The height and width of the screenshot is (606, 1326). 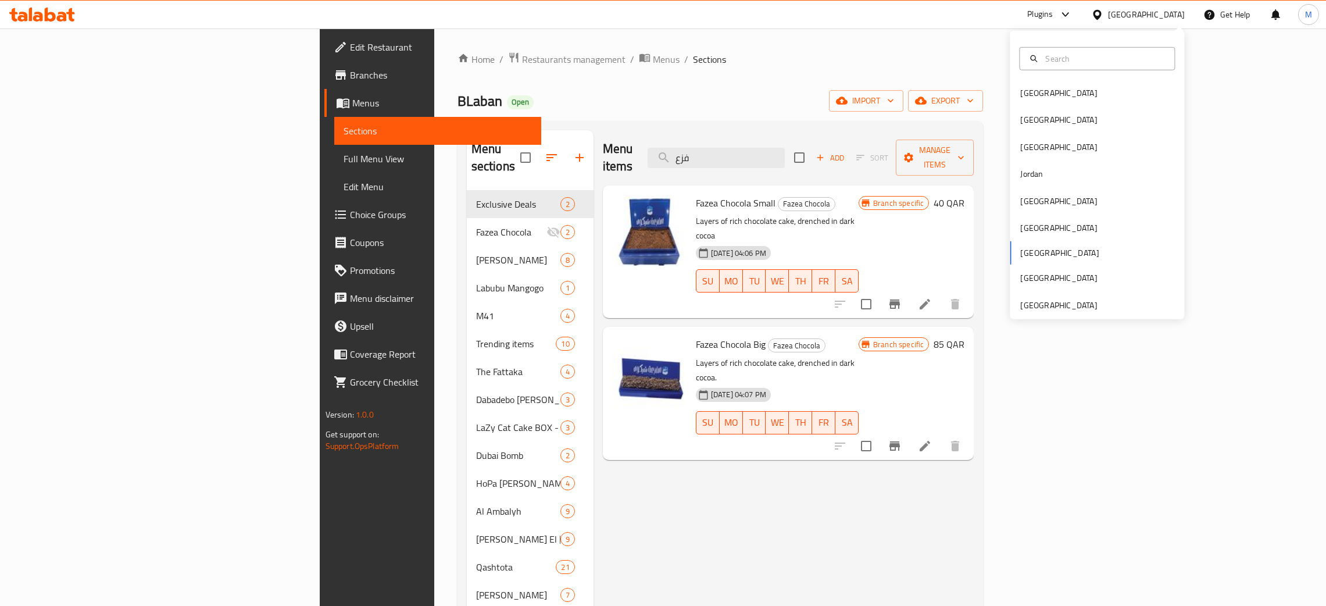 I want to click on span: Coupons, so click(x=440, y=242).